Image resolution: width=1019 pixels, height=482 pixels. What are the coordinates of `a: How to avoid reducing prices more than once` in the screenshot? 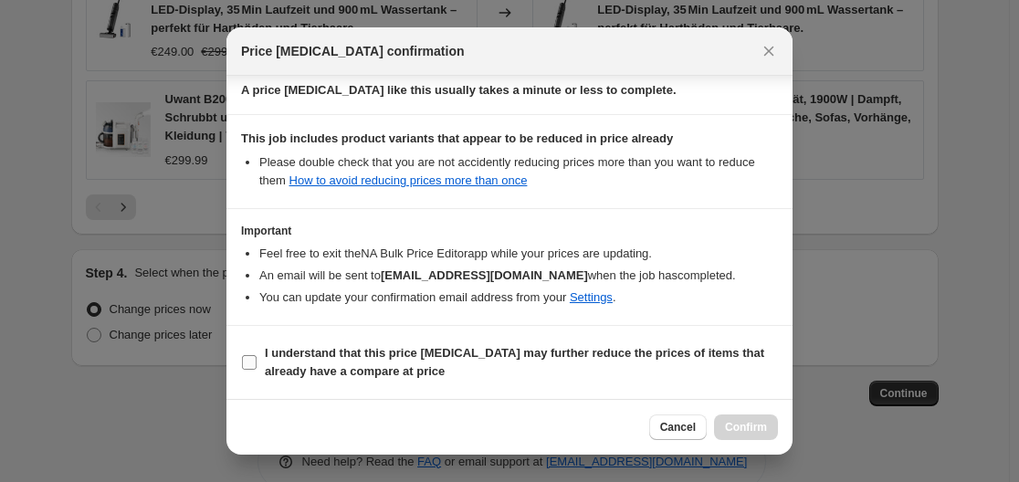 It's located at (408, 180).